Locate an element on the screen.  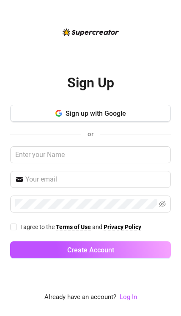
strong: Privacy Policy is located at coordinates (122, 227).